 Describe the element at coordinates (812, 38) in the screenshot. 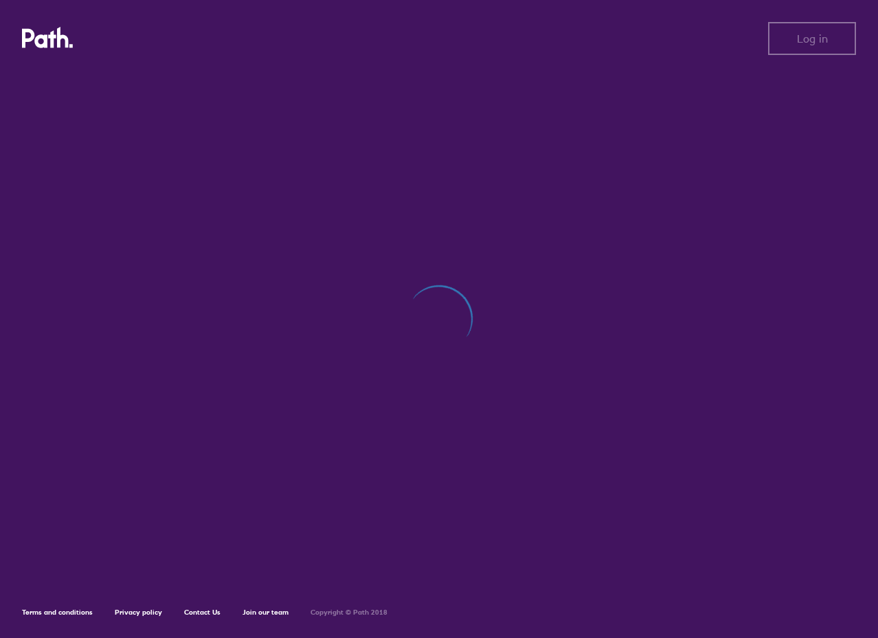

I see `span: Log in` at that location.